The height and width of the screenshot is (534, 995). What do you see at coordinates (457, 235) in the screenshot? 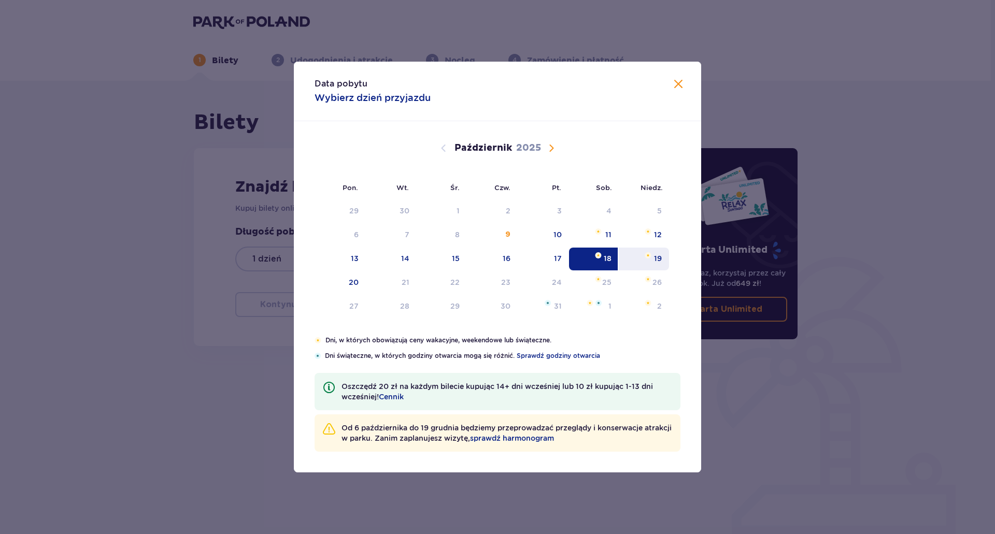
I see `div: 8` at bounding box center [457, 235].